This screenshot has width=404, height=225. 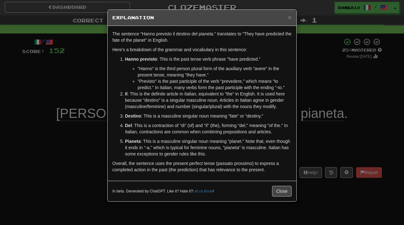 I want to click on p: : This is the definite article in Italian, equivalent to "the" in English. It is used here becaus..., so click(x=208, y=100).